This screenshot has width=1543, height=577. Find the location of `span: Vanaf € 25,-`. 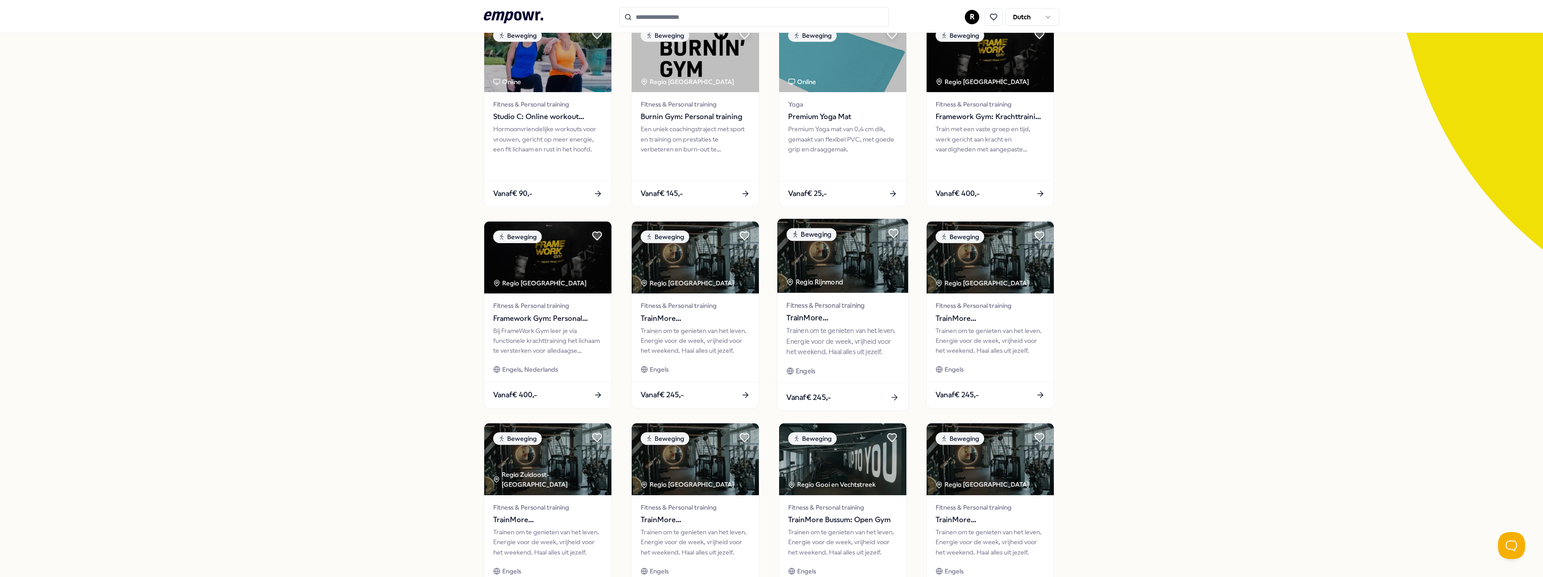

span: Vanaf € 25,- is located at coordinates (807, 194).